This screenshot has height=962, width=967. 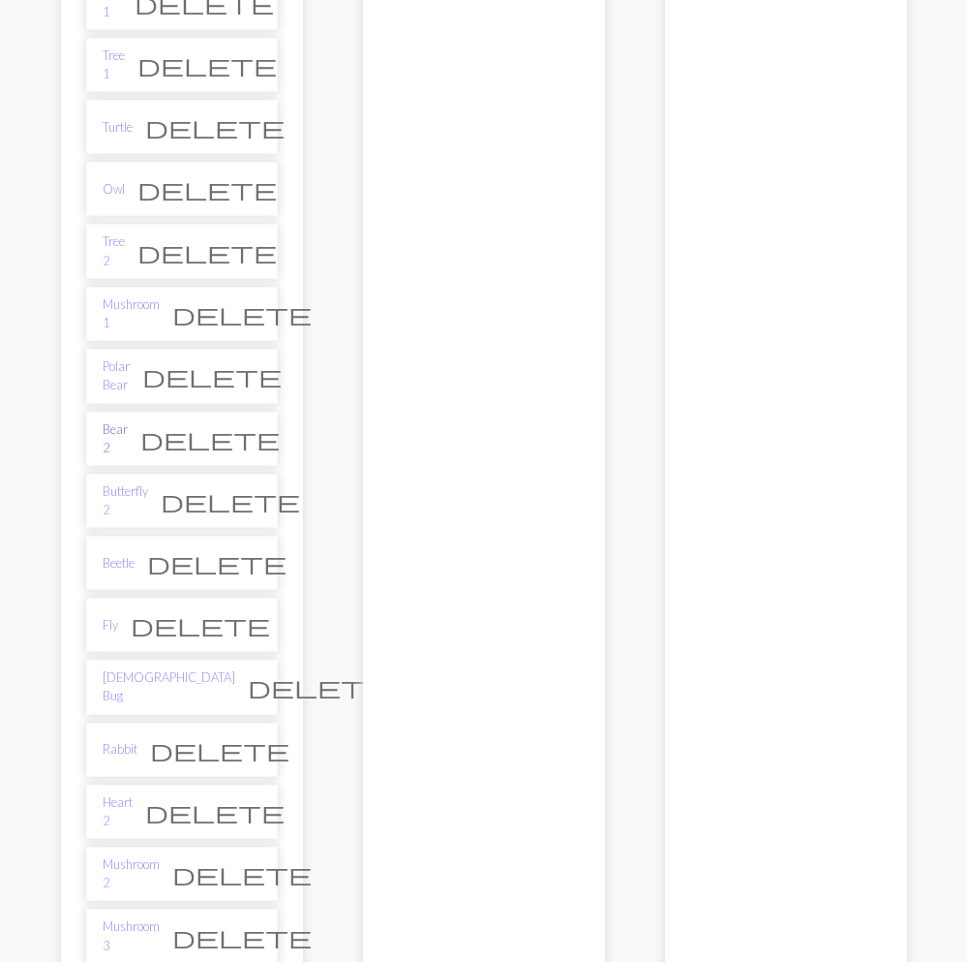 What do you see at coordinates (117, 812) in the screenshot?
I see `a: Heart 2` at bounding box center [117, 812].